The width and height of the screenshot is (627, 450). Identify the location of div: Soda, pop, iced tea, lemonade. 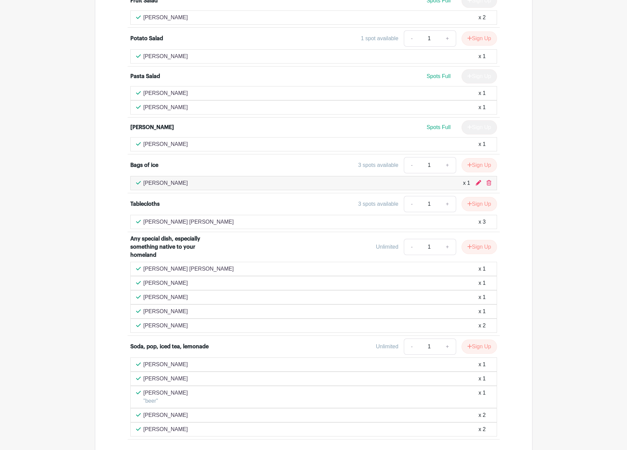
(170, 347).